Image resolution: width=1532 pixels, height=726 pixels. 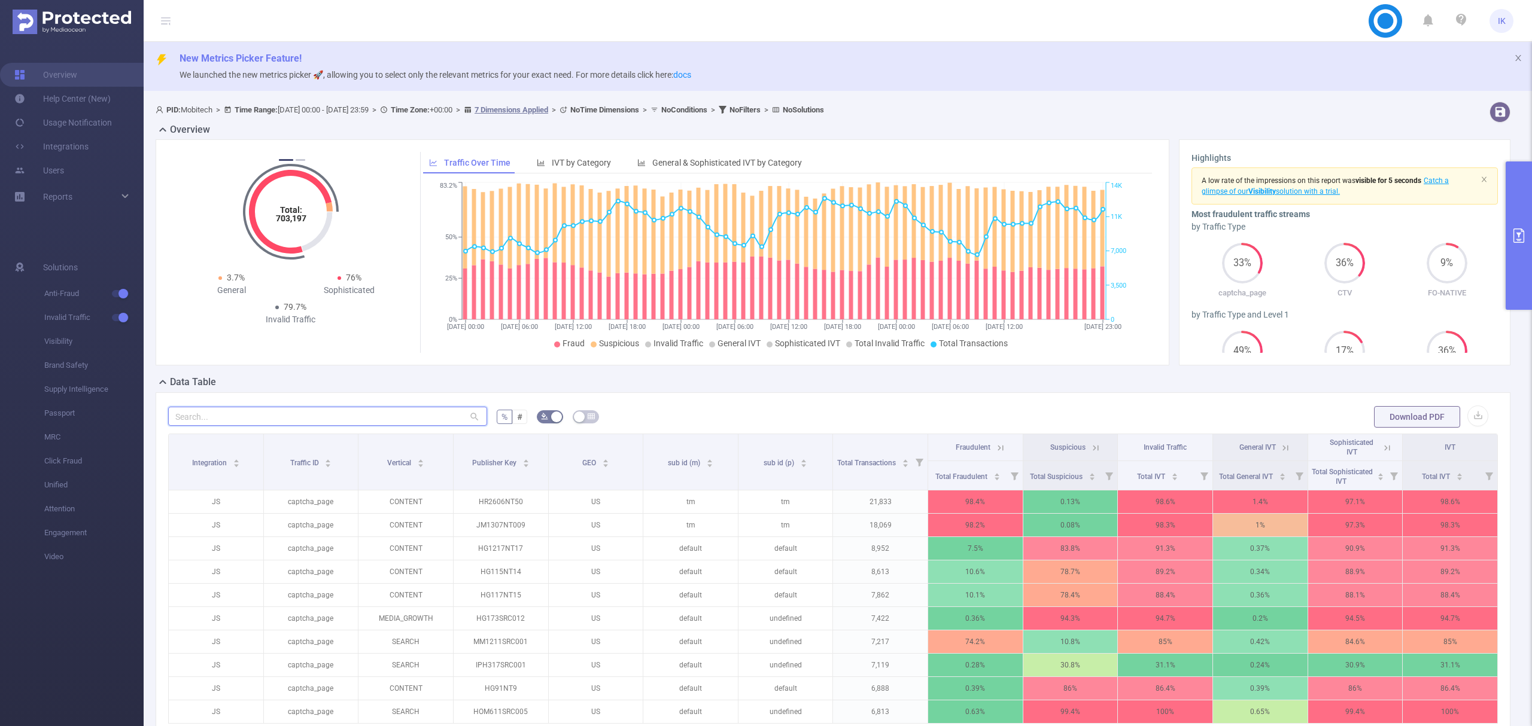 I want to click on p: 94.7%, so click(x=1165, y=619).